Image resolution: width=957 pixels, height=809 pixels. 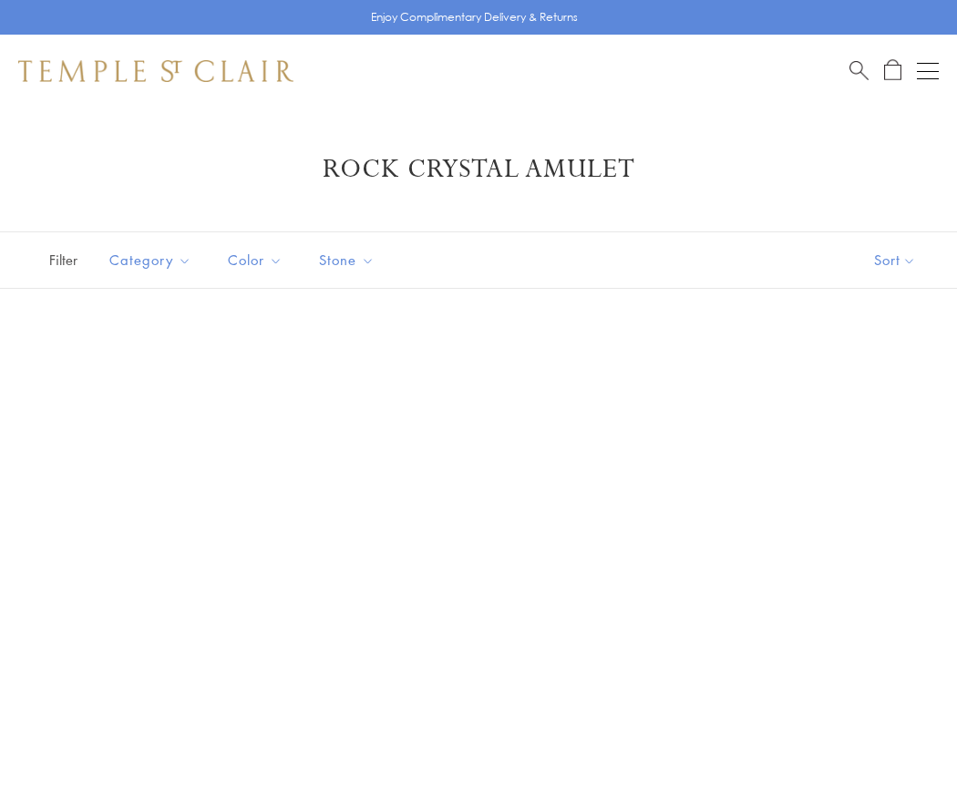 I want to click on span: Color, so click(x=257, y=260).